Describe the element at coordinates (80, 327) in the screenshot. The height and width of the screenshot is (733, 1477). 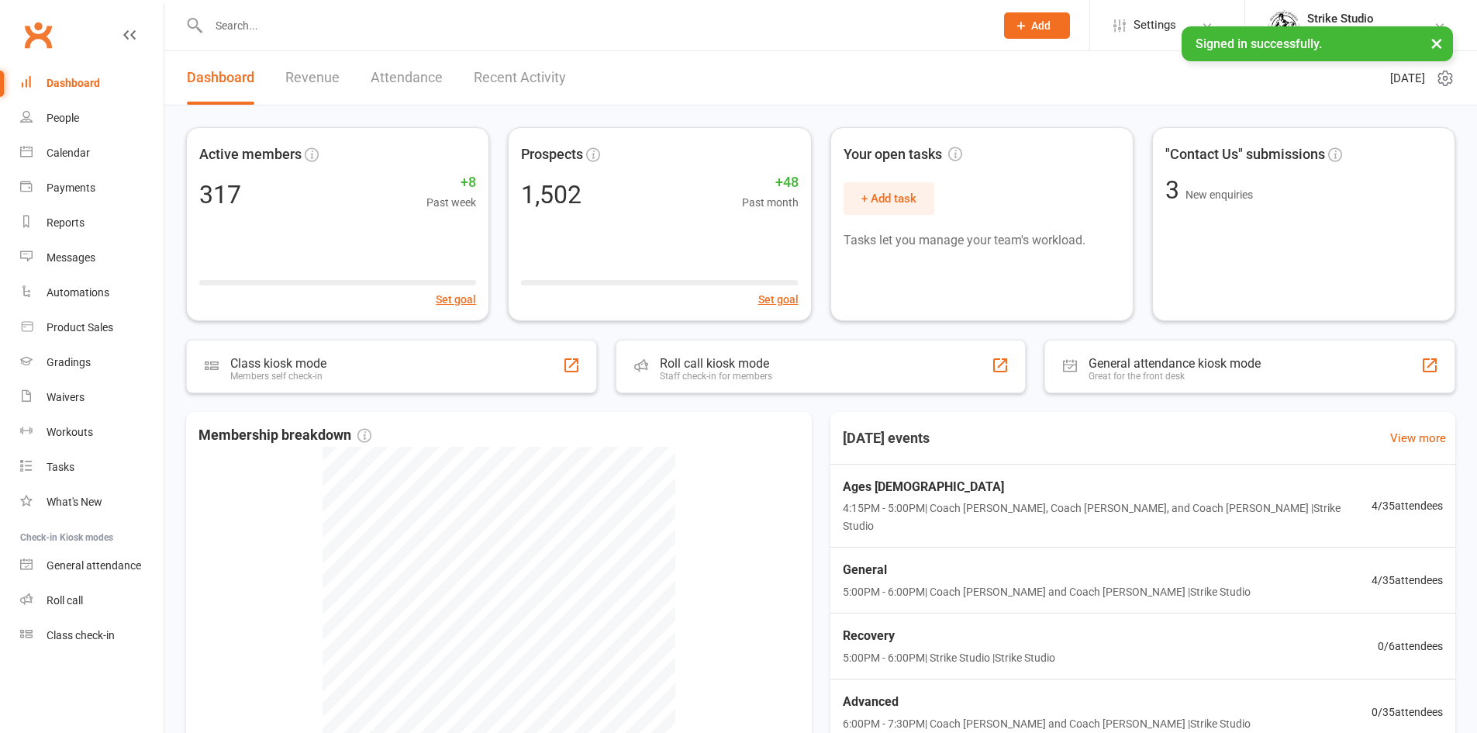
I see `div: Product Sales` at that location.